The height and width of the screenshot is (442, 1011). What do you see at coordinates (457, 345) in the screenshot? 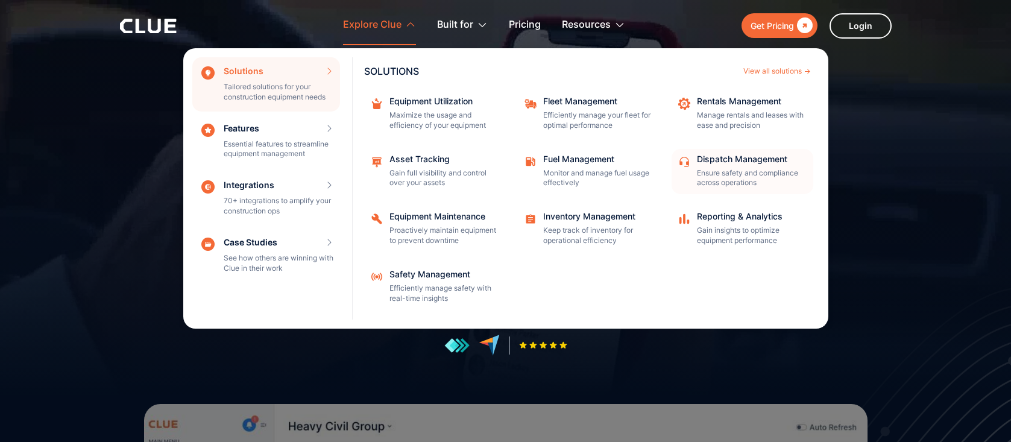
I see `img: reviews at getapp` at bounding box center [457, 345].